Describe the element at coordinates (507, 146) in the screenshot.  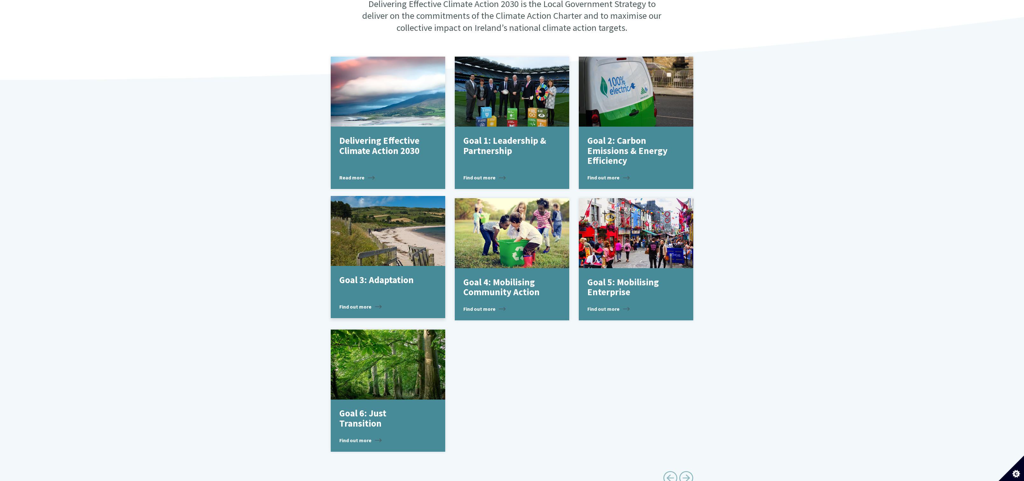
I see `p: Goal 1: Leadership & Partnership` at that location.